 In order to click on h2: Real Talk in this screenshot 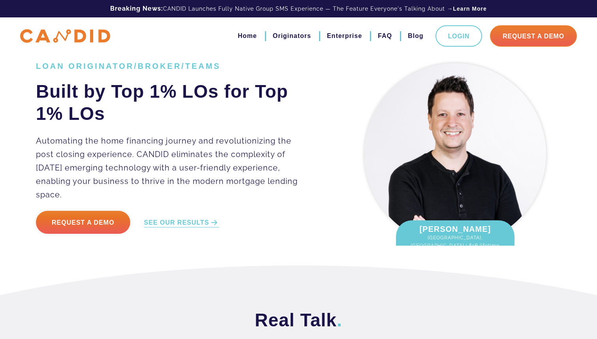, I will do `click(299, 320)`.